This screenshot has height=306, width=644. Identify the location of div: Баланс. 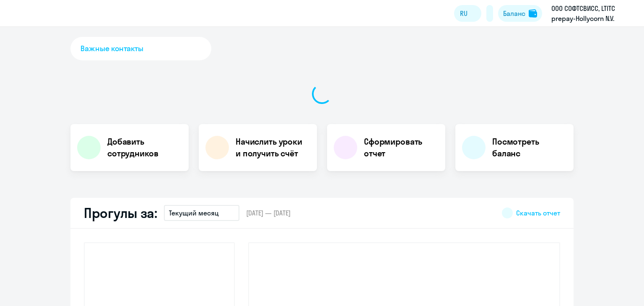
(514, 13).